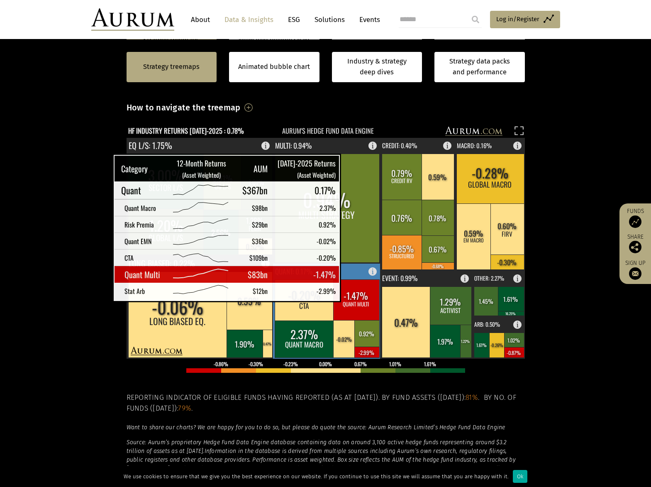  What do you see at coordinates (636, 218) in the screenshot?
I see `a: Funds` at bounding box center [636, 218].